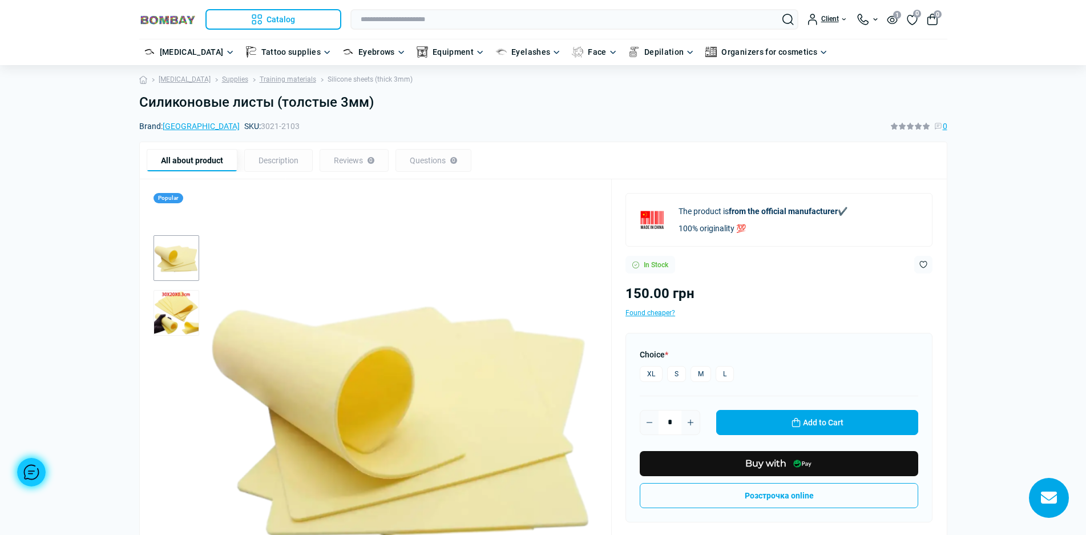 This screenshot has width=1086, height=535. What do you see at coordinates (272, 126) in the screenshot?
I see `span: SKU:` at bounding box center [272, 126].